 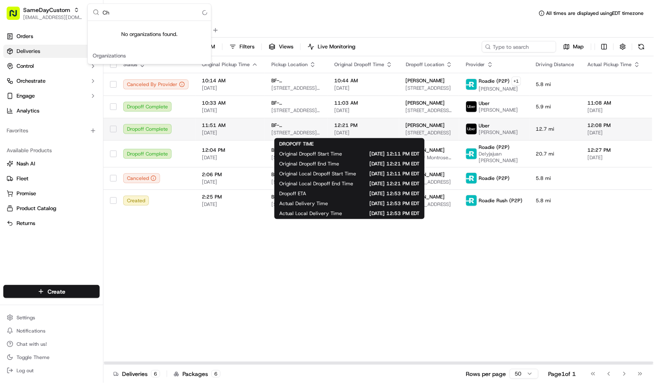 What do you see at coordinates (85, 57) in the screenshot?
I see `input: Got a question? Start typing here...` at bounding box center [85, 57].